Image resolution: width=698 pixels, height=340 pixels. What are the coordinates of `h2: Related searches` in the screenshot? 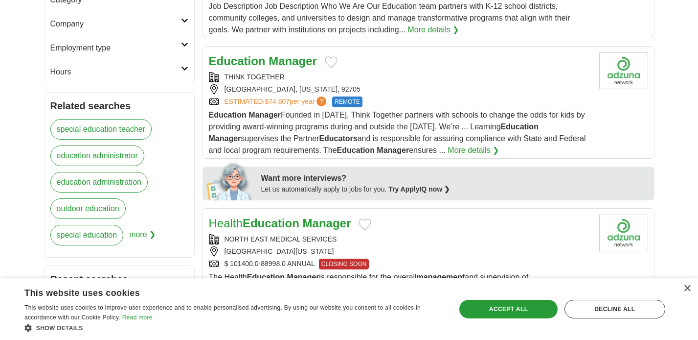 It's located at (119, 106).